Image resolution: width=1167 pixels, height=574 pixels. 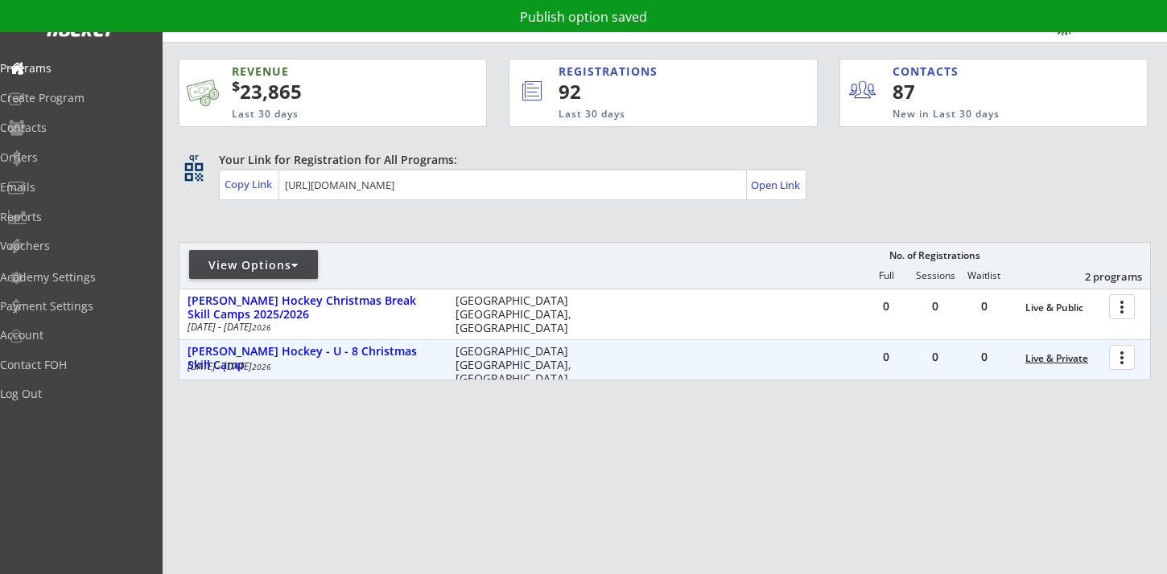 I want to click on div: CONTACTS, so click(x=928, y=72).